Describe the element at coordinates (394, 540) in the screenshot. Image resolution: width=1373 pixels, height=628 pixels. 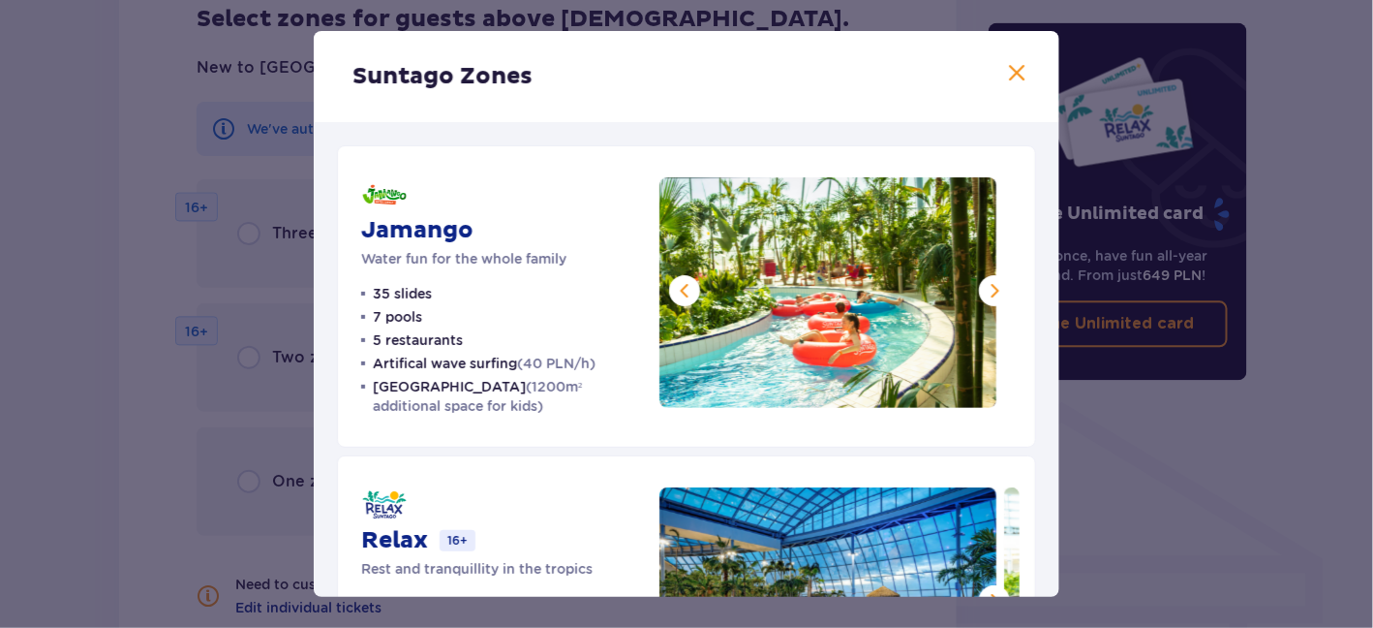
I see `p: Relax` at that location.